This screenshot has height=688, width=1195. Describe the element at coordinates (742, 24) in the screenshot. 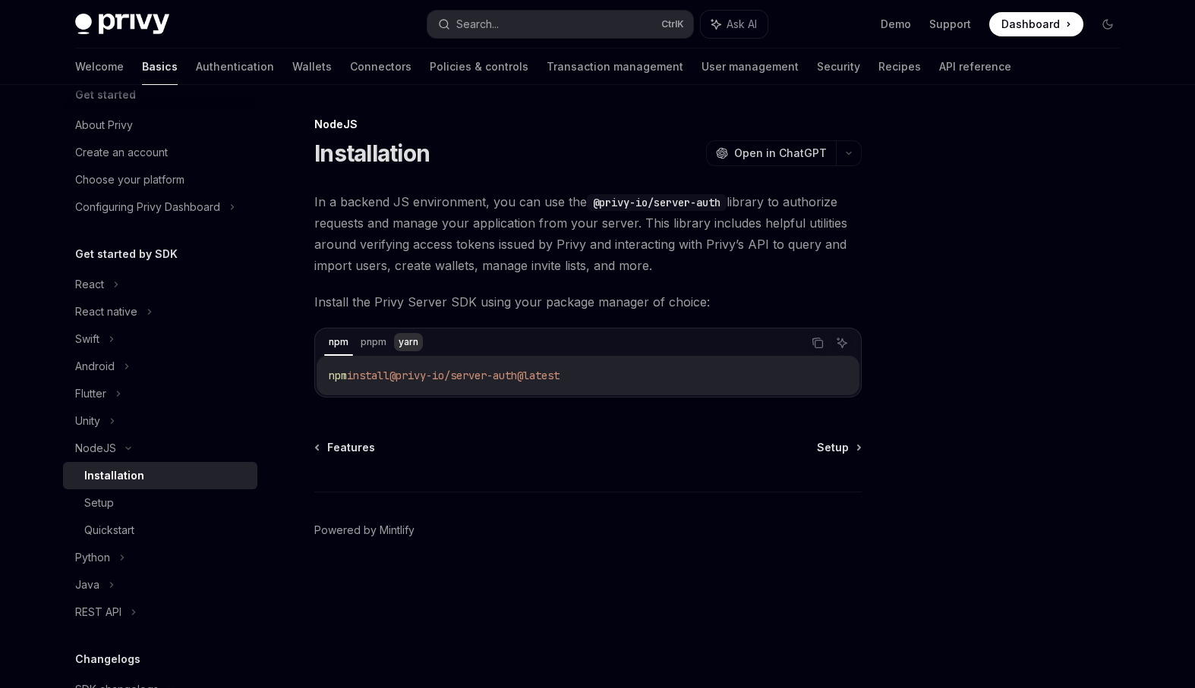

I see `span: Ask AI` at that location.